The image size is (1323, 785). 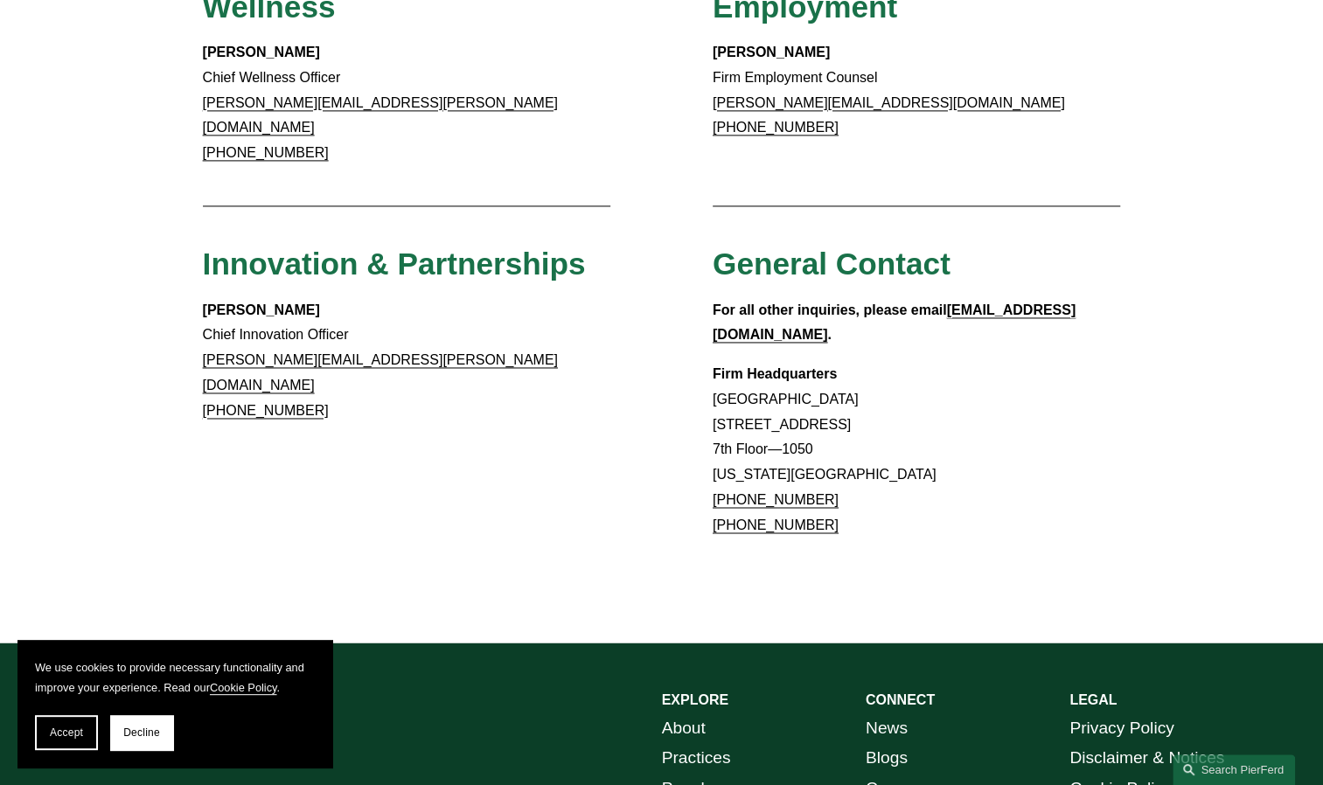 What do you see at coordinates (407, 361) in the screenshot?
I see `p: Chief Innovation Officer` at bounding box center [407, 361].